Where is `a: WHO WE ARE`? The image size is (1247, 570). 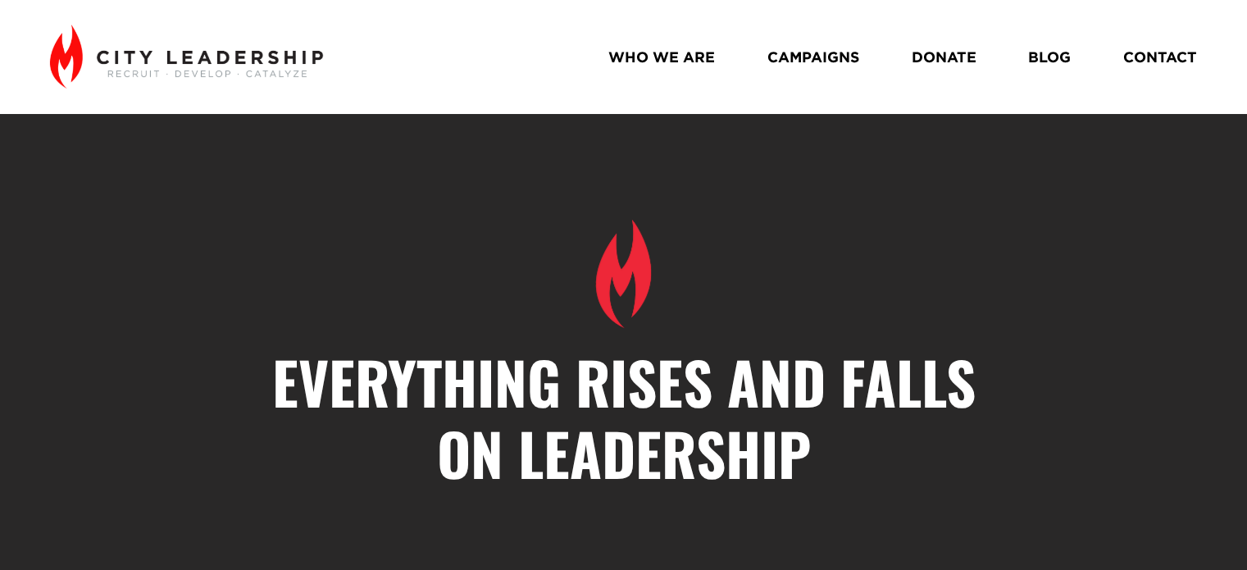 a: WHO WE ARE is located at coordinates (662, 57).